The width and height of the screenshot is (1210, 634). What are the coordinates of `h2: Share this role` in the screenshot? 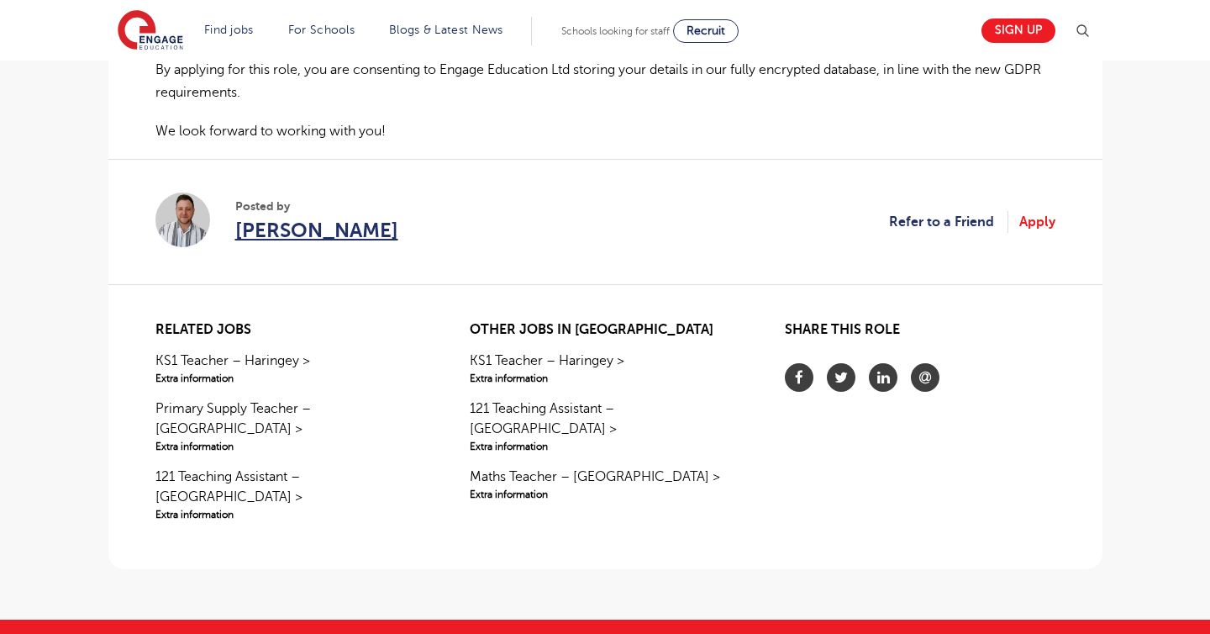 It's located at (920, 334).